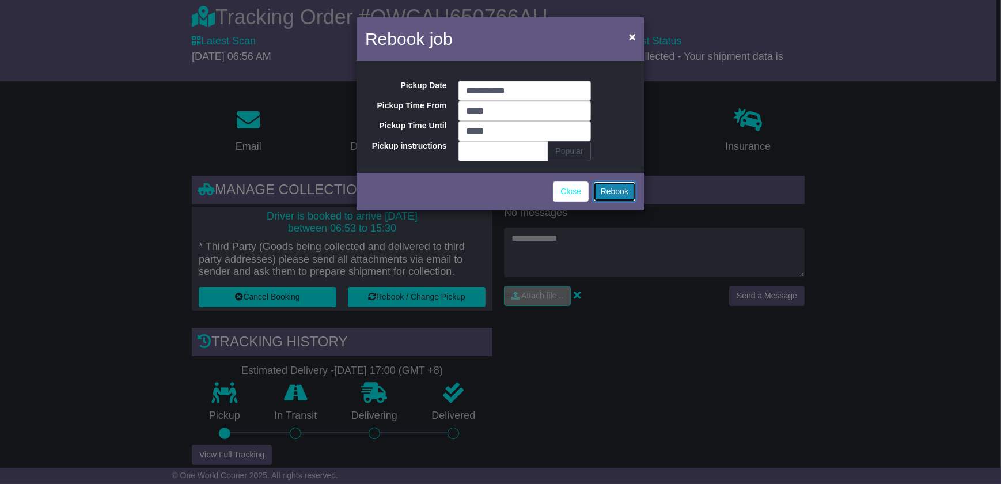 This screenshot has height=484, width=1001. Describe the element at coordinates (404, 105) in the screenshot. I see `label: Pickup Time From` at that location.